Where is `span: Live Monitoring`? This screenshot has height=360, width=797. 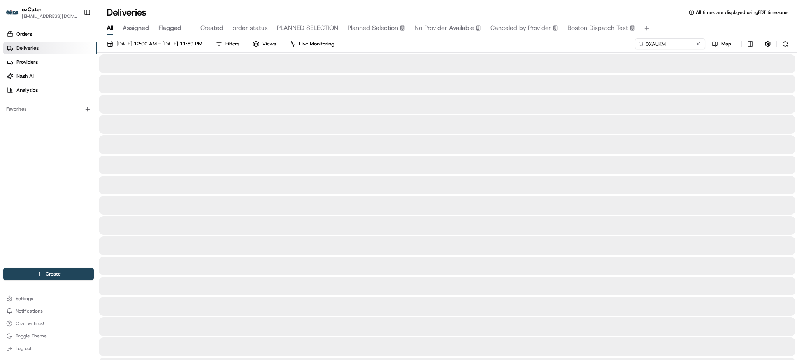 span: Live Monitoring is located at coordinates (316, 44).